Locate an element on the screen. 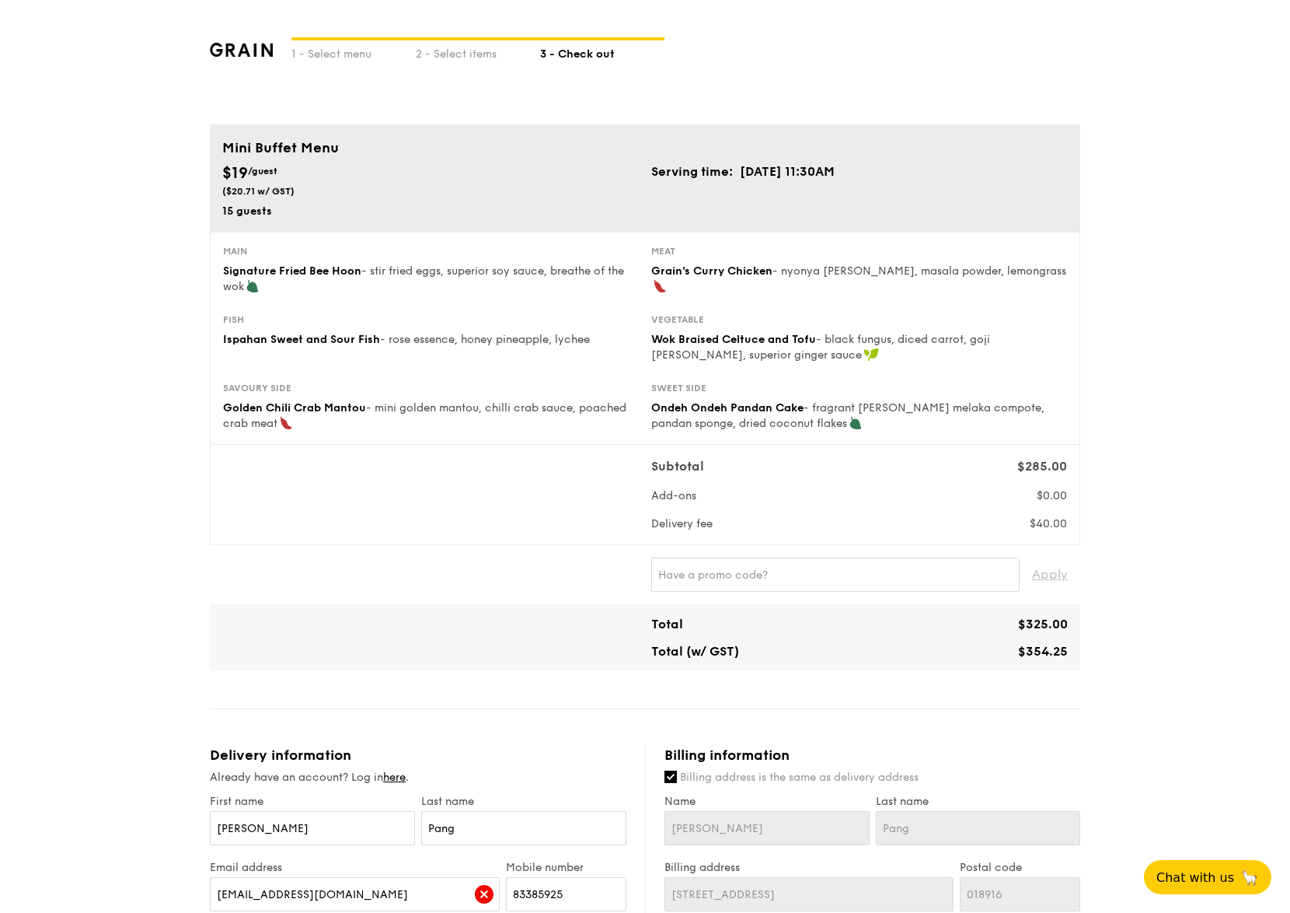 Image resolution: width=1290 pixels, height=913 pixels. div: 3 - Check out is located at coordinates (602, 51).